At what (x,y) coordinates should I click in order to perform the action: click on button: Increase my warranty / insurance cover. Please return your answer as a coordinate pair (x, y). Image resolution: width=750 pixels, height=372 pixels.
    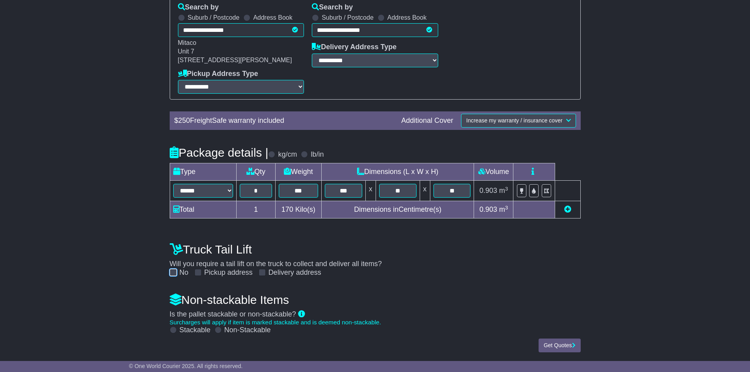
    Looking at the image, I should click on (518, 120).